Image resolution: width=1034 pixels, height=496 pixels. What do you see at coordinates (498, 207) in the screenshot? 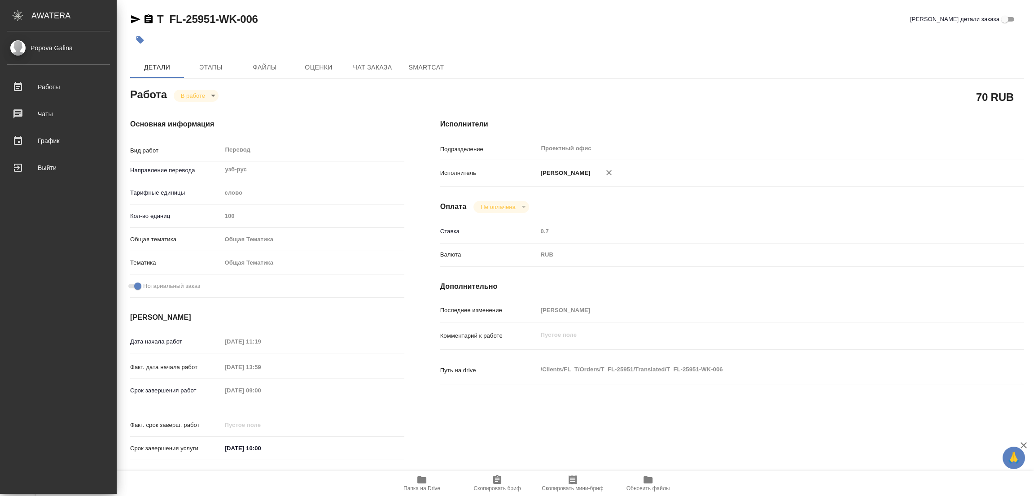
I see `button: Не оплачена` at bounding box center [498, 207].